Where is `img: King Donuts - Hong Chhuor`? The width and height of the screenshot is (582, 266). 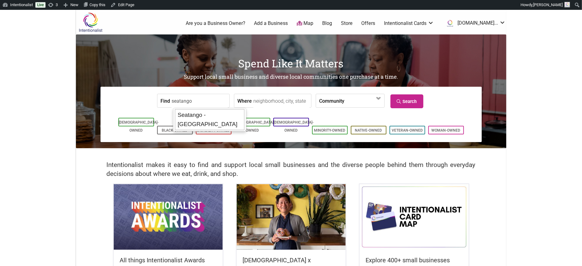 img: King Donuts - Hong Chhuor is located at coordinates (291, 217).